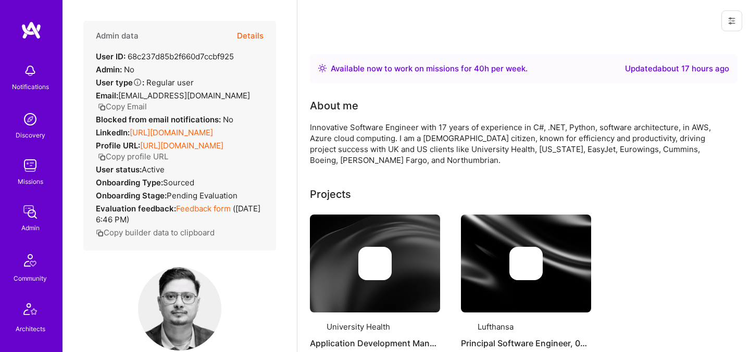 The image size is (750, 352). What do you see at coordinates (330, 194) in the screenshot?
I see `div: Projects` at bounding box center [330, 194].